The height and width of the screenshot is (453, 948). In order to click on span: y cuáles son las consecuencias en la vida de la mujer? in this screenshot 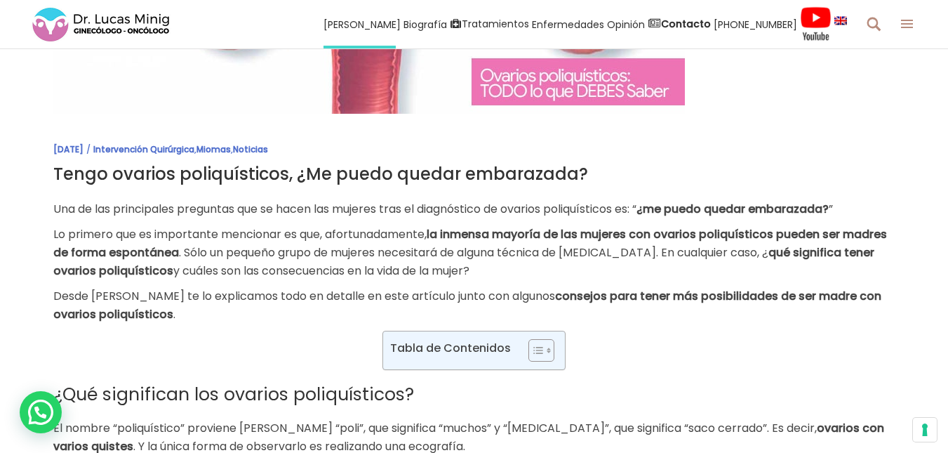, I will do `click(321, 270)`.